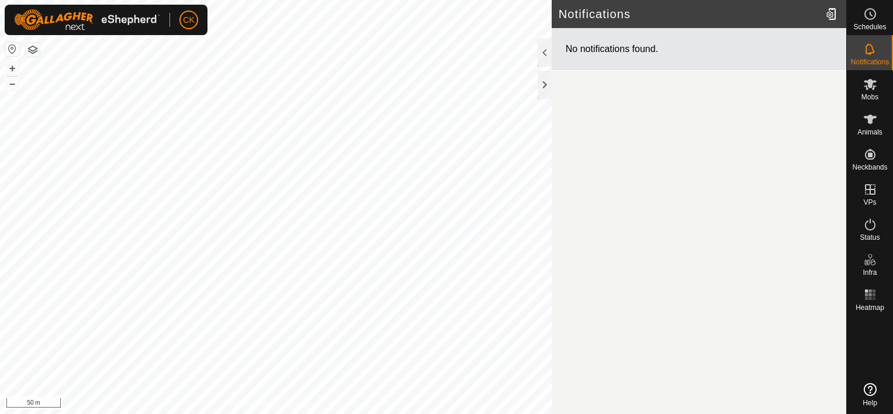 The width and height of the screenshot is (893, 414). What do you see at coordinates (870, 202) in the screenshot?
I see `span: VPs` at bounding box center [870, 202].